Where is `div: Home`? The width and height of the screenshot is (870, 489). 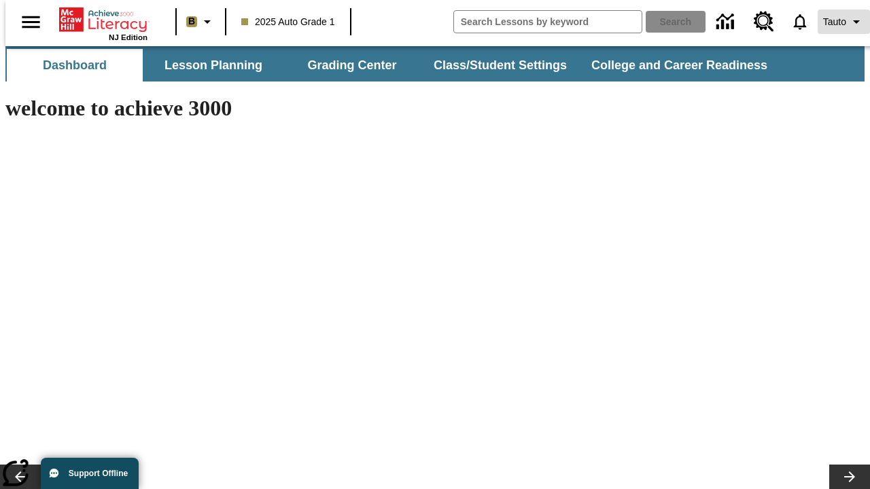 div: Home is located at coordinates (103, 23).